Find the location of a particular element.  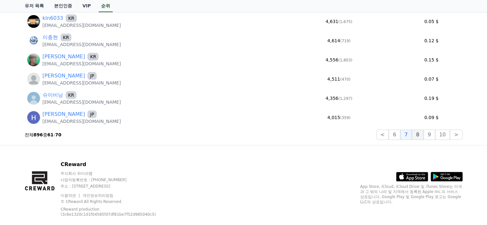

td: 0.12 $ is located at coordinates (432, 41).